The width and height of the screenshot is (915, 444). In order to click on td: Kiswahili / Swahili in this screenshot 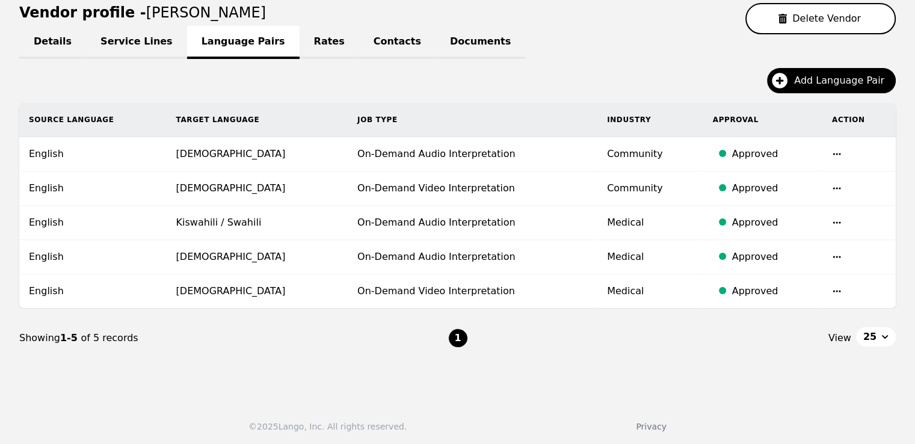, I will do `click(257, 223)`.